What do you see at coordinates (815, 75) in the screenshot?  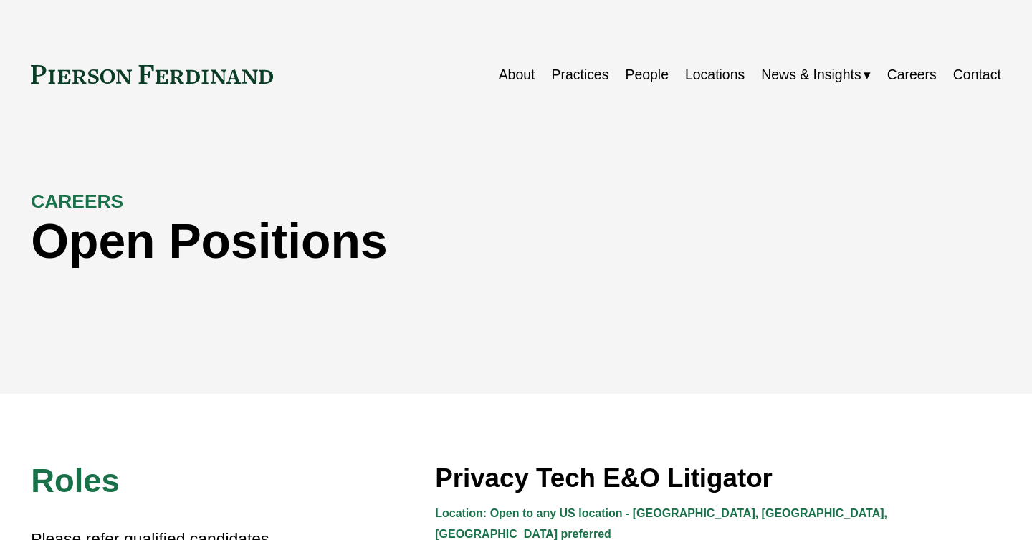 I see `a: folder dropdown` at bounding box center [815, 75].